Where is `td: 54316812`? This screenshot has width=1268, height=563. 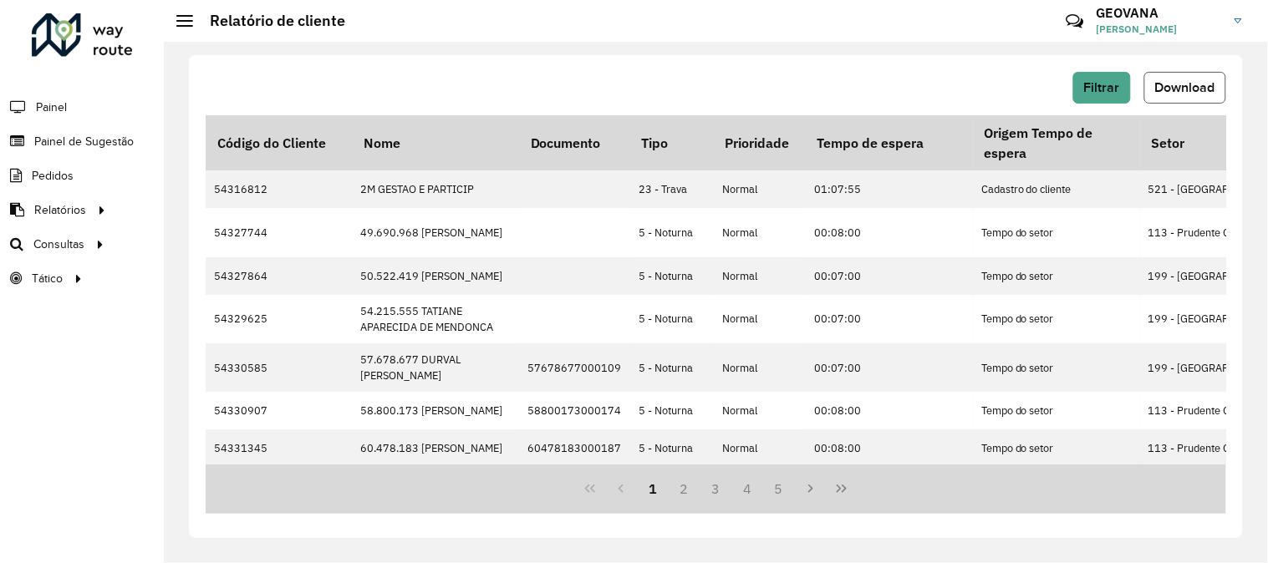 td: 54316812 is located at coordinates (278, 189).